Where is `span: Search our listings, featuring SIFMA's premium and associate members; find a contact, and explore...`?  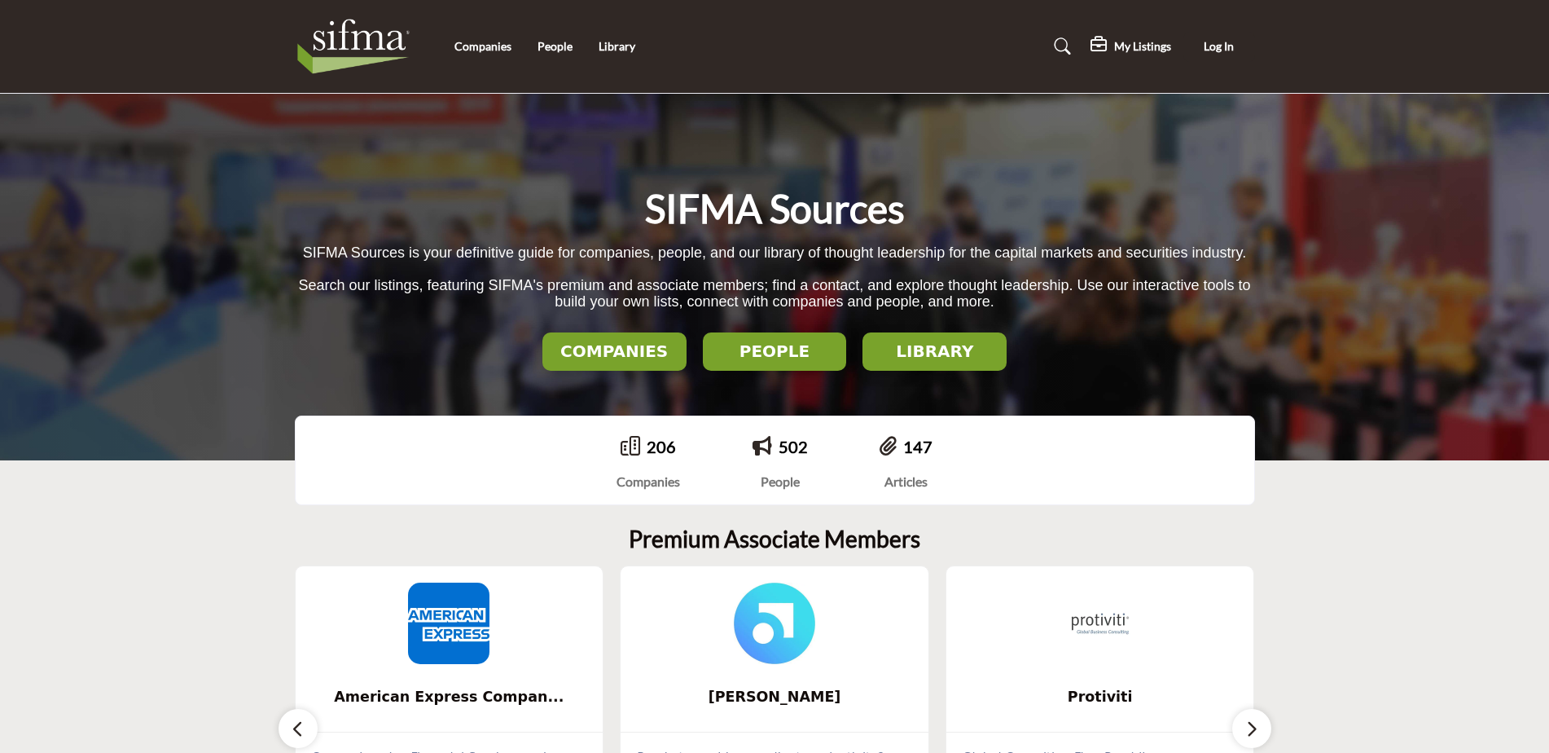
span: Search our listings, featuring SIFMA's premium and associate members; find a contact, and explore... is located at coordinates (774, 293).